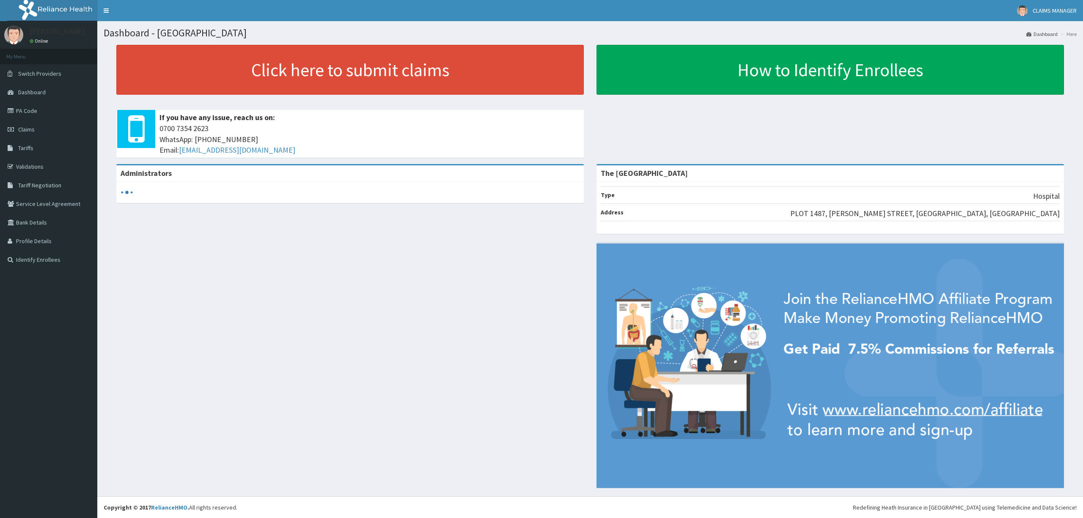 Image resolution: width=1083 pixels, height=518 pixels. What do you see at coordinates (217, 117) in the screenshot?
I see `b: If you have any issue, reach us on:` at bounding box center [217, 117].